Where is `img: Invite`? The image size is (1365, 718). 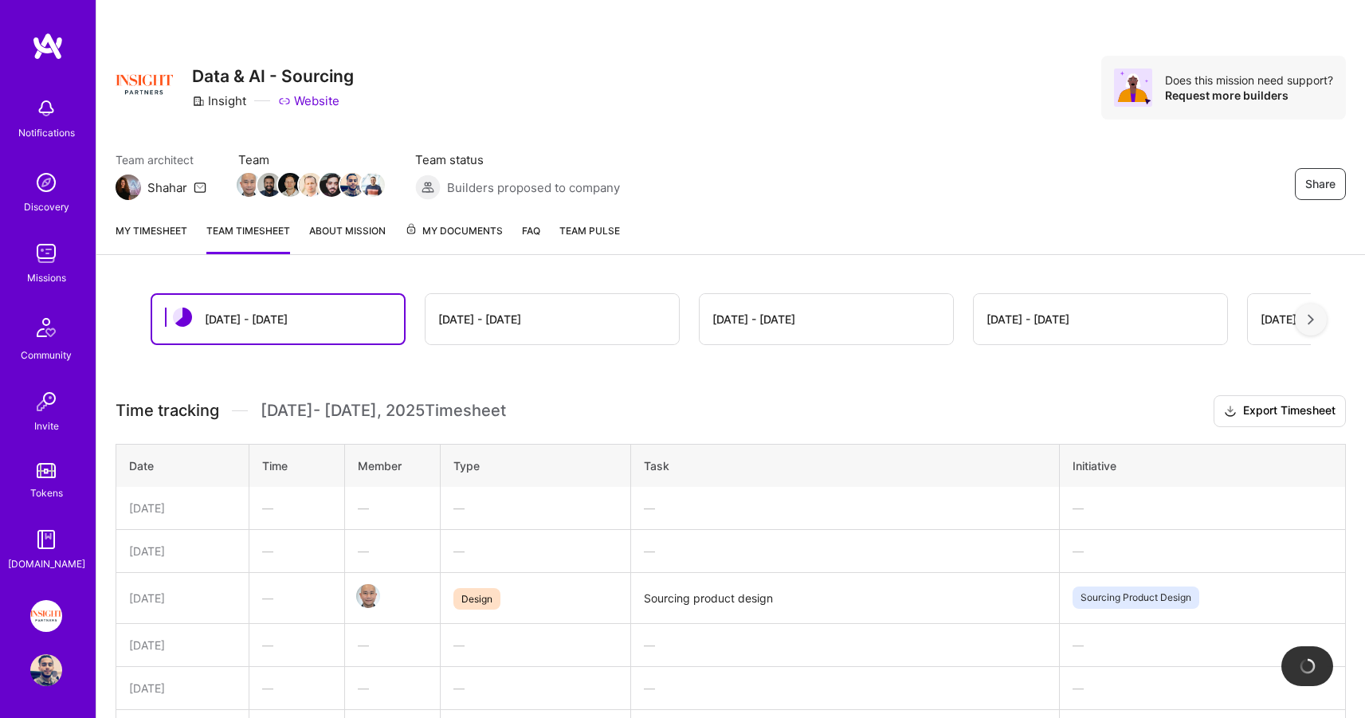 img: Invite is located at coordinates (46, 402).